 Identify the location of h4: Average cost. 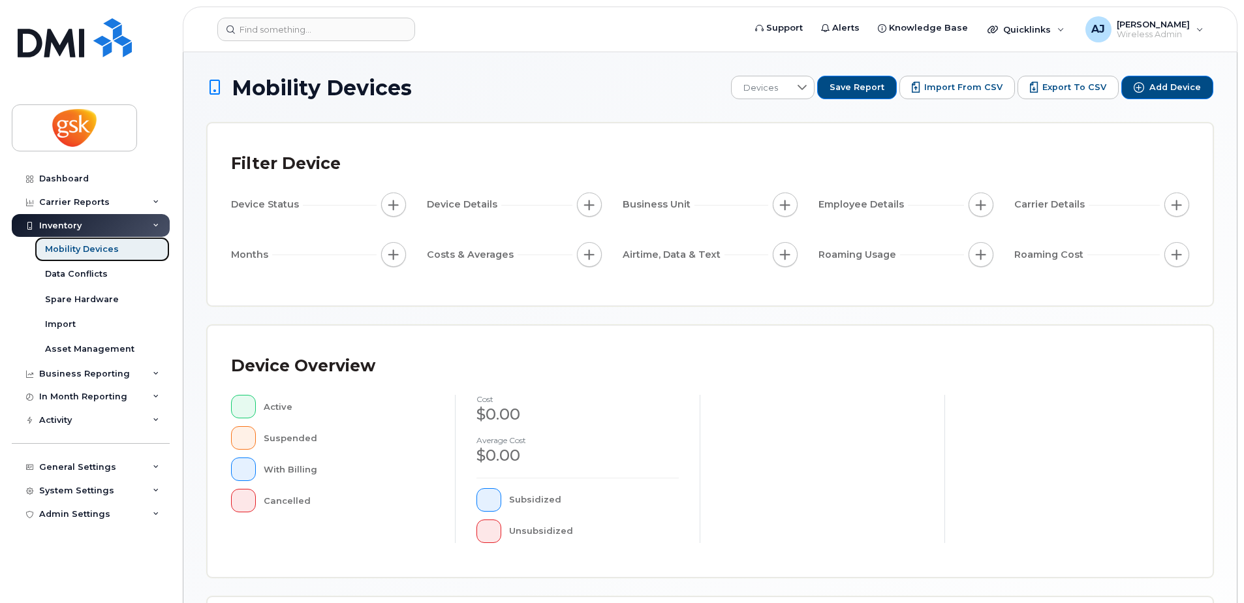
(578, 440).